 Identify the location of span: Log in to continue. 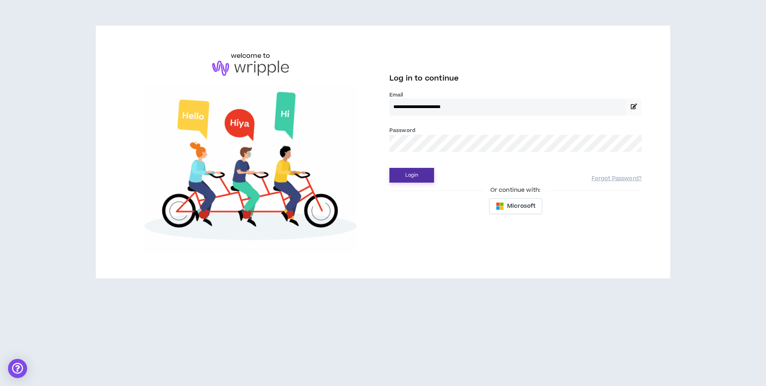
(424, 78).